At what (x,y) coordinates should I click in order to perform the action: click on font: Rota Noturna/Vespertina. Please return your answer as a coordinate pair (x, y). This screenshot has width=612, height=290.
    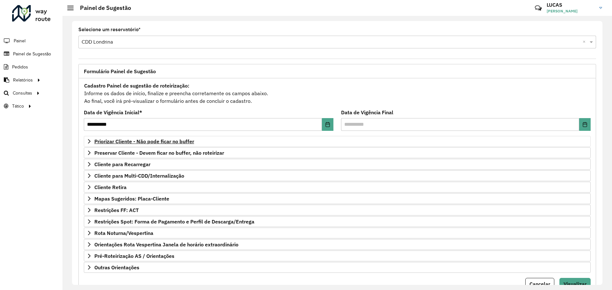
    Looking at the image, I should click on (124, 233).